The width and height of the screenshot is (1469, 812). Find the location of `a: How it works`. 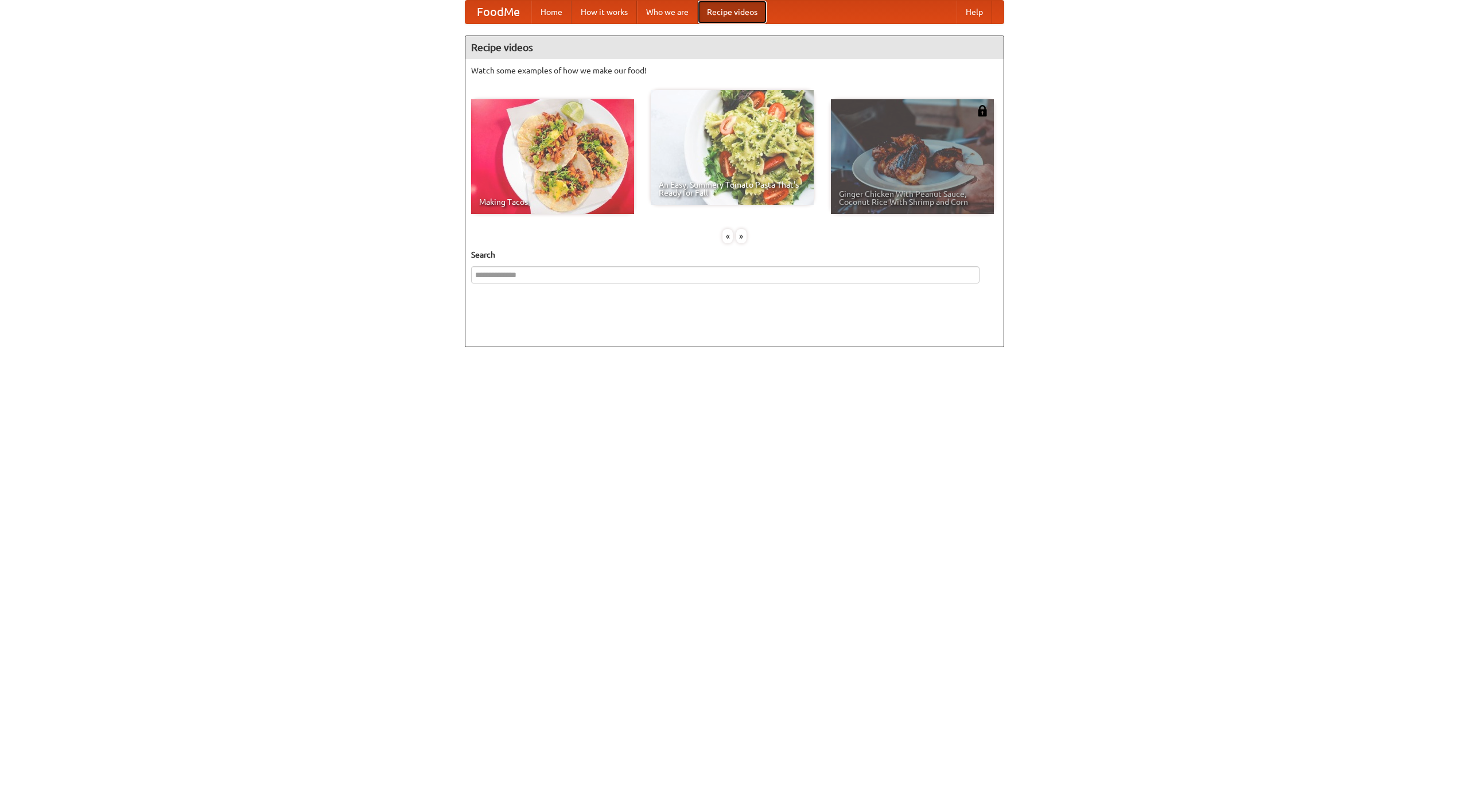

a: How it works is located at coordinates (604, 12).